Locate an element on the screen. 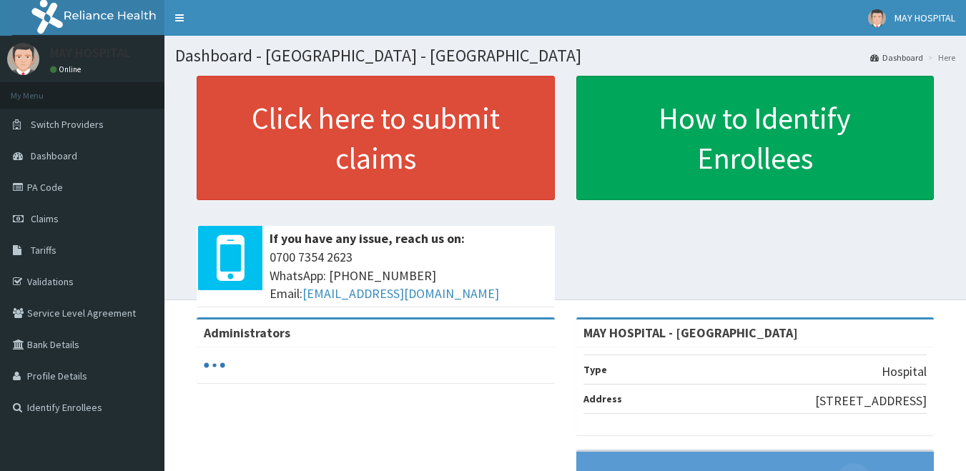 The image size is (966, 471). b: If you have any issue, reach us on: is located at coordinates (367, 238).